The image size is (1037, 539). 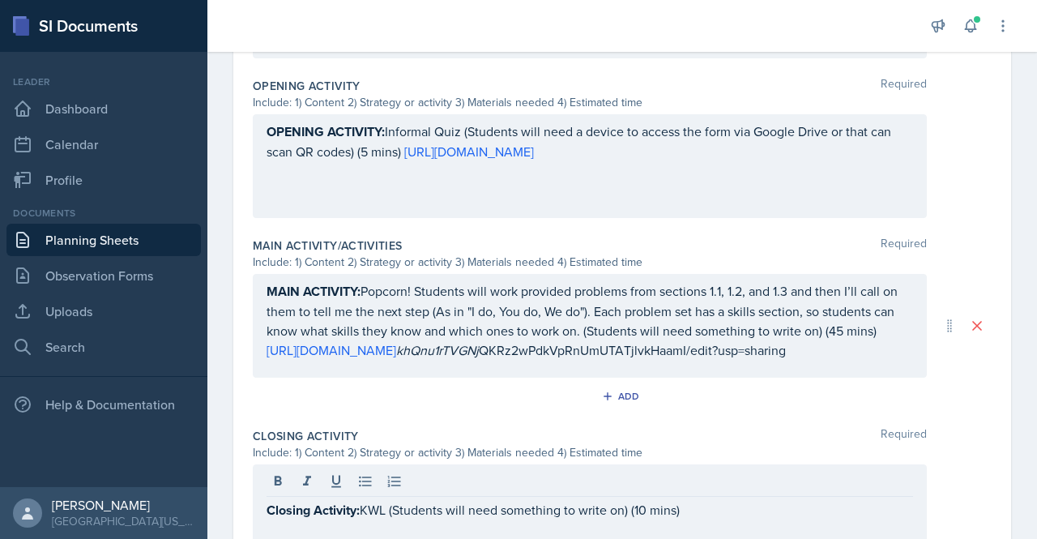 I want to click on p: Popcorn! Students will work provided problems from sections 1.1, 1.2, and 1.3 and then I’ll call ..., so click(x=590, y=310).